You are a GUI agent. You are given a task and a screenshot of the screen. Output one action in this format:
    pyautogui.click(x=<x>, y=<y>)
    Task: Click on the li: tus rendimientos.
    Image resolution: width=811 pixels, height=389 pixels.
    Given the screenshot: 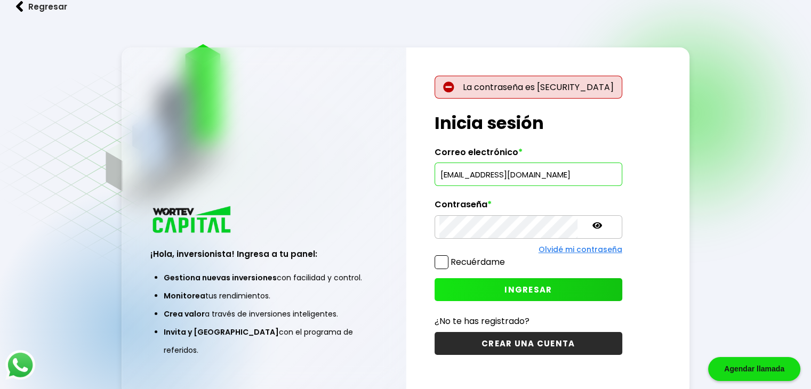 What is the action you would take?
    pyautogui.click(x=263, y=296)
    